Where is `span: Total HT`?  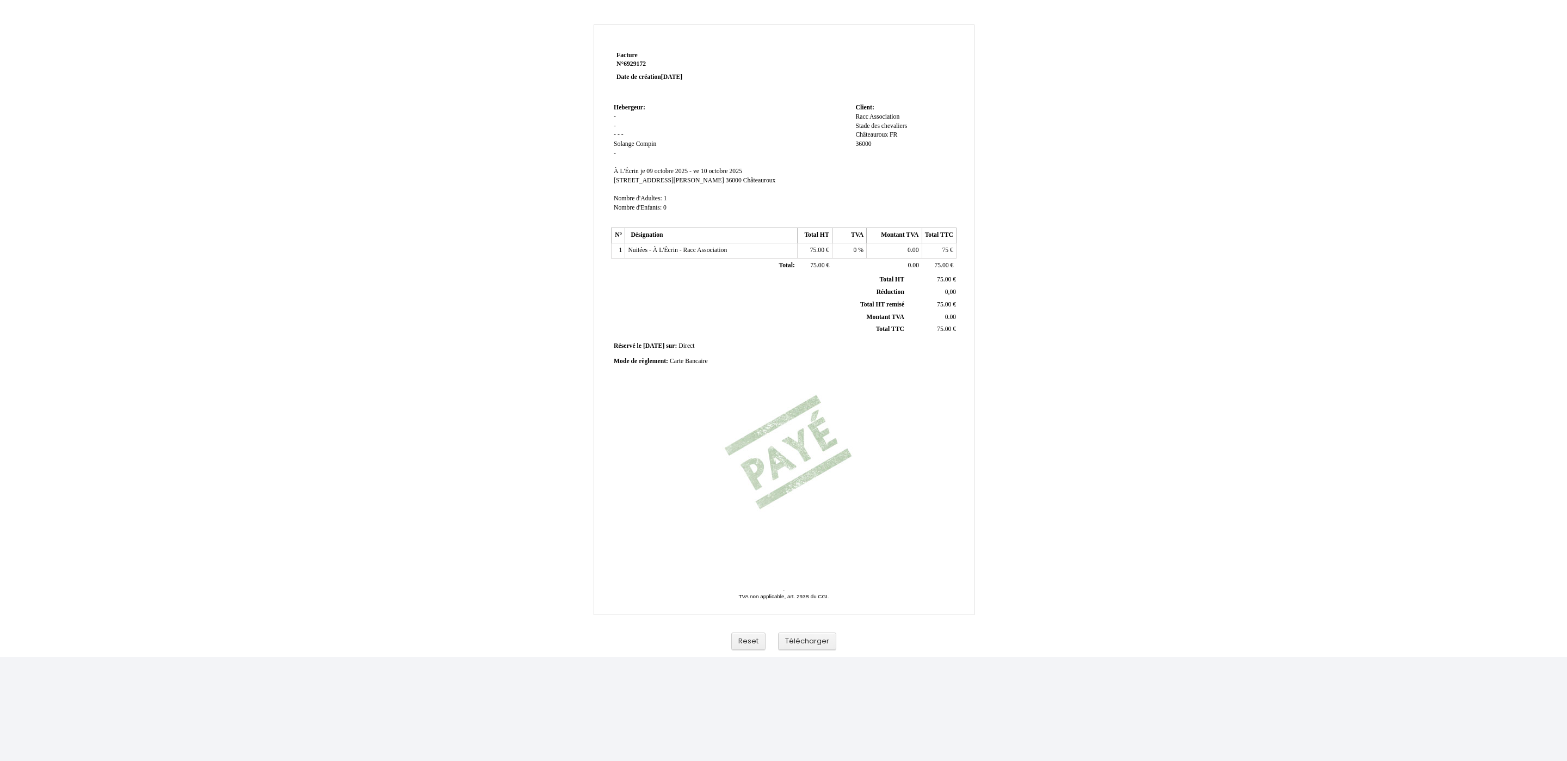
span: Total HT is located at coordinates (892, 279).